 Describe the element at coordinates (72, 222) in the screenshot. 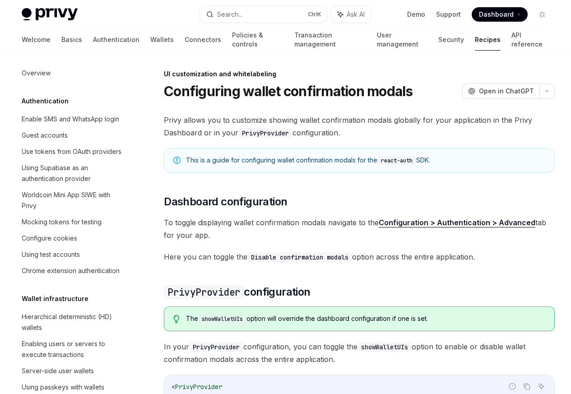

I see `a: Mocking tokens for testing` at that location.